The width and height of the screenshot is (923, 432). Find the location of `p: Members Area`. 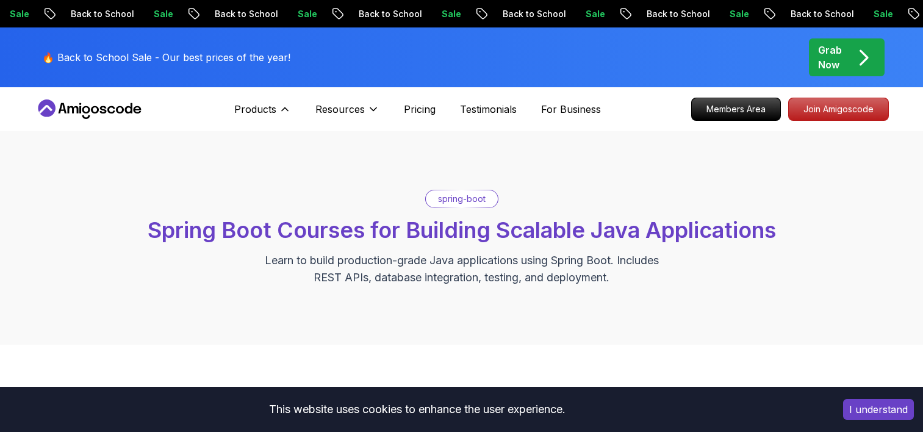

p: Members Area is located at coordinates (736, 109).